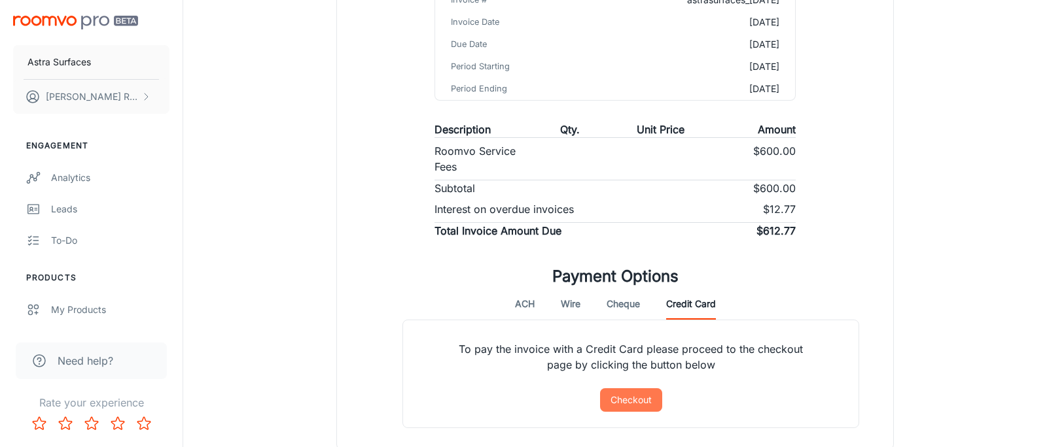 The image size is (1047, 447). Describe the element at coordinates (504, 209) in the screenshot. I see `p: Interest on overdue invoices` at that location.